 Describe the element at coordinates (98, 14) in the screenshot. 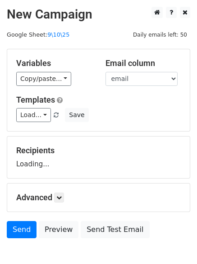

I see `h2: New Campaign` at that location.